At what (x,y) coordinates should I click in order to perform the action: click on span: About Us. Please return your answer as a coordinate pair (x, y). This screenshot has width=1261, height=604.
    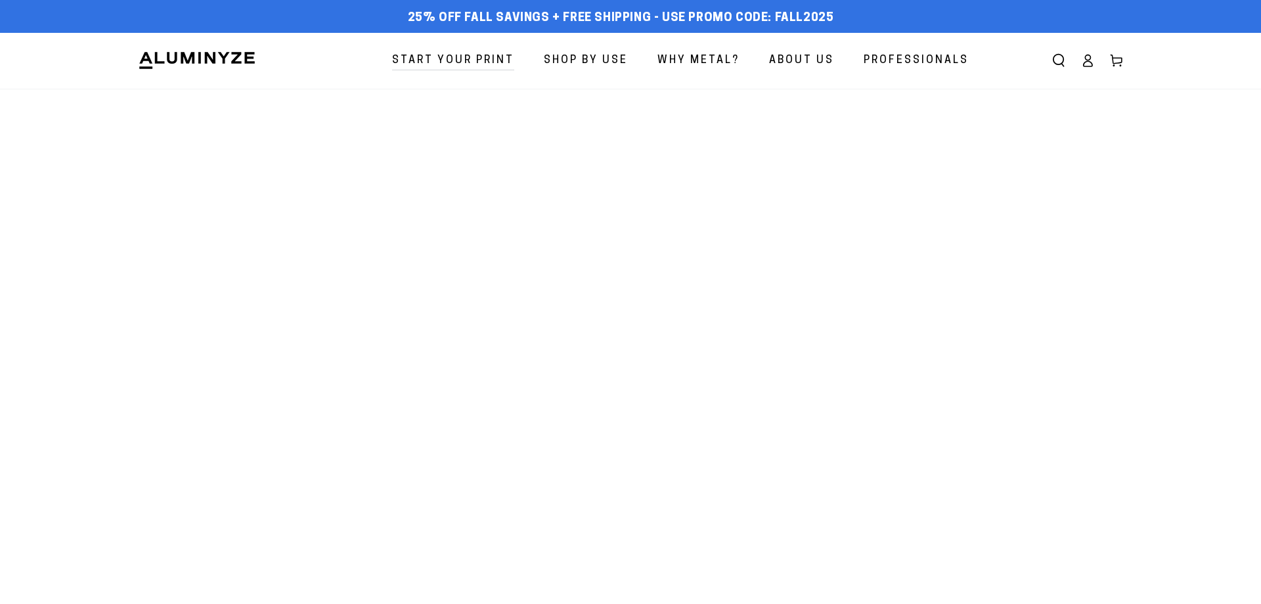
    Looking at the image, I should click on (801, 60).